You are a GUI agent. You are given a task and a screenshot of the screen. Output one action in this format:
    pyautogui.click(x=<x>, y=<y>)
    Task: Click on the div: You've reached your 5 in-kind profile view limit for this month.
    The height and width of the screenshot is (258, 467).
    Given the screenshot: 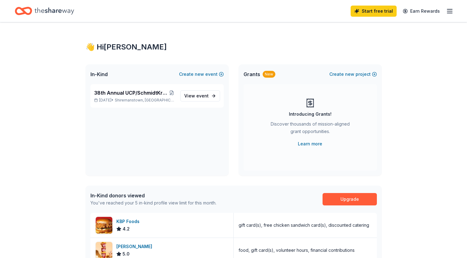 What is the action you would take?
    pyautogui.click(x=154, y=203)
    